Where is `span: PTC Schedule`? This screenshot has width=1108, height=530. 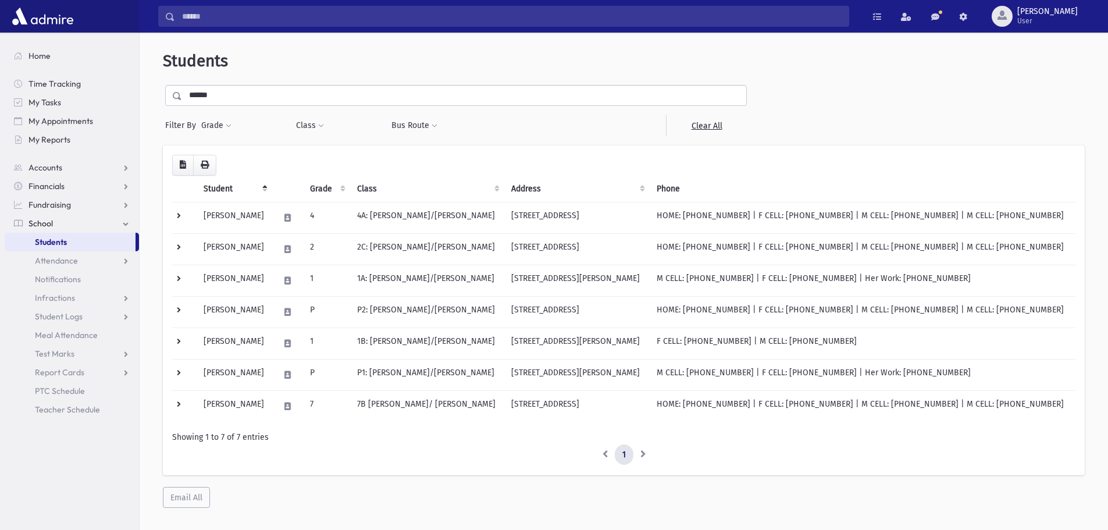 span: PTC Schedule is located at coordinates (60, 391).